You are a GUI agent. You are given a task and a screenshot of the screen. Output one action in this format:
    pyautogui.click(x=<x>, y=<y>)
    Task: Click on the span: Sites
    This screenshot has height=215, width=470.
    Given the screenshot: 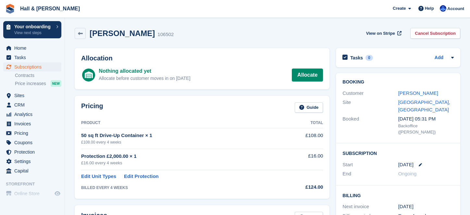 What is the action you would take?
    pyautogui.click(x=34, y=95)
    